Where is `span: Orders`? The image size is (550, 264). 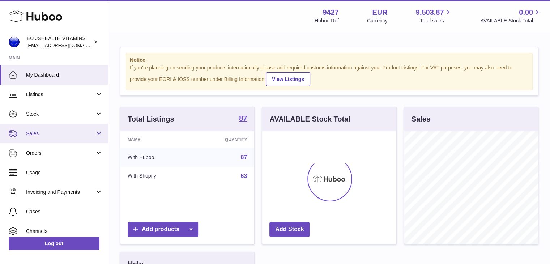 span: Orders is located at coordinates (60, 153).